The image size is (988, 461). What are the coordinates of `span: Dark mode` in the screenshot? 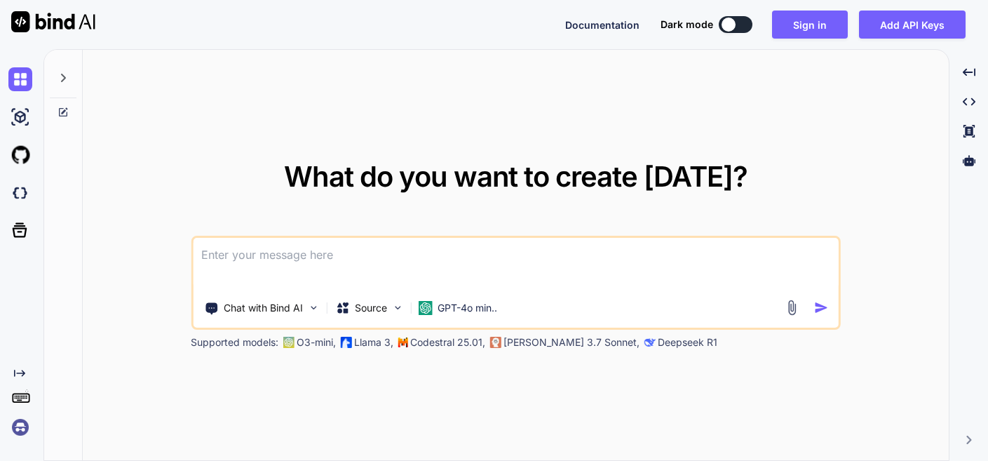 It's located at (687, 25).